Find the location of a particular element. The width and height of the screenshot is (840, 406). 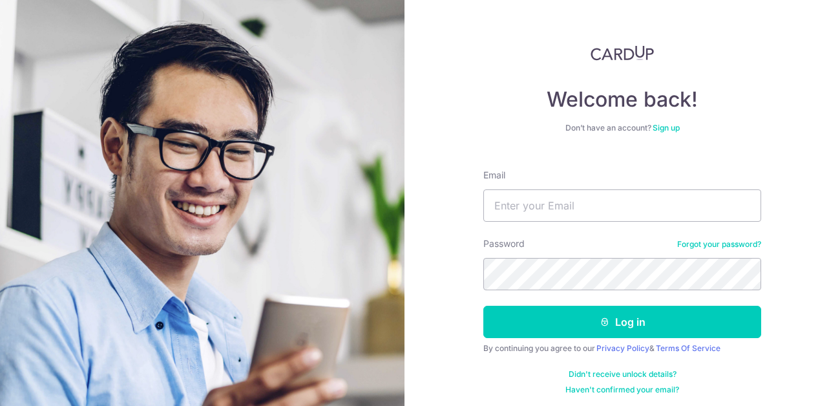

a: Terms Of Service is located at coordinates (688, 347).